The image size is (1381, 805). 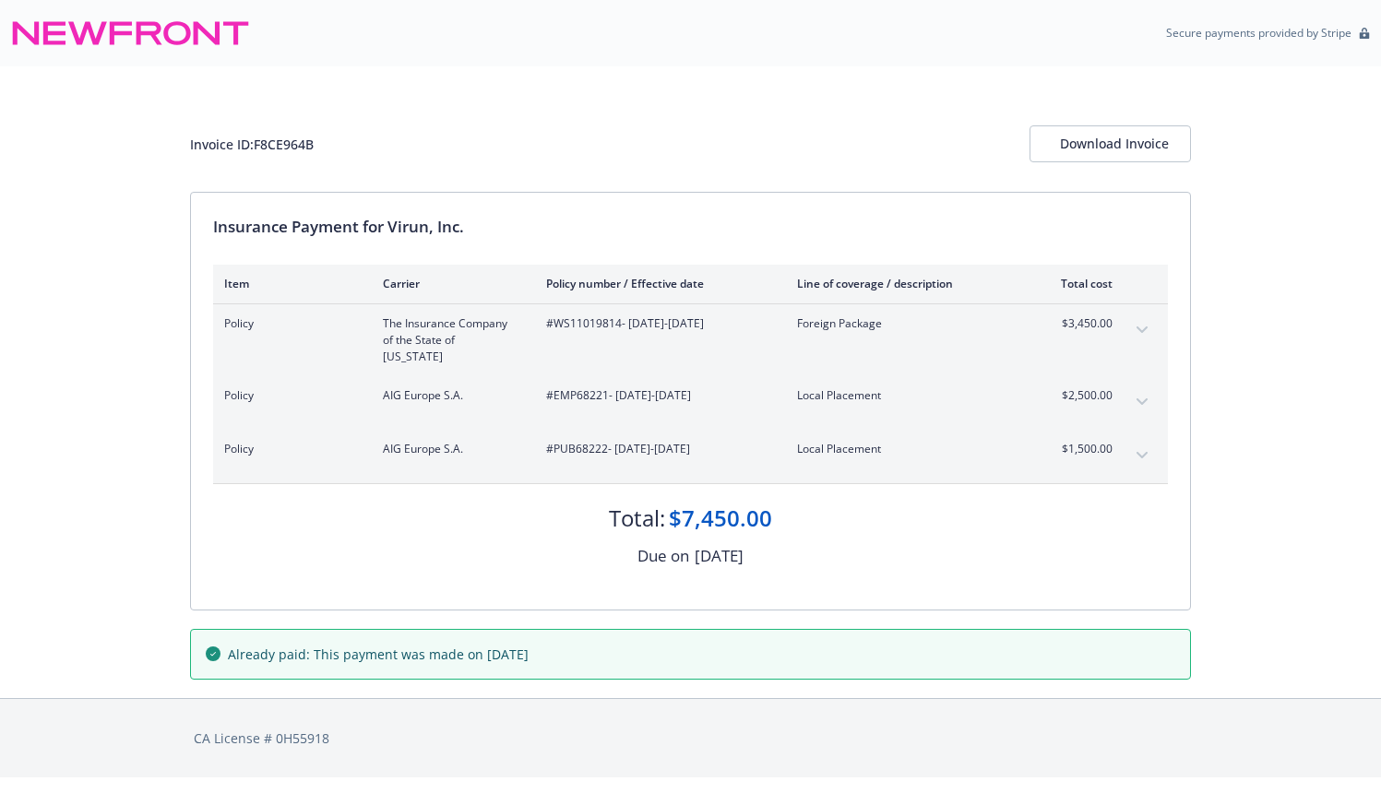 I want to click on div: CA License # 0H55918, so click(x=690, y=738).